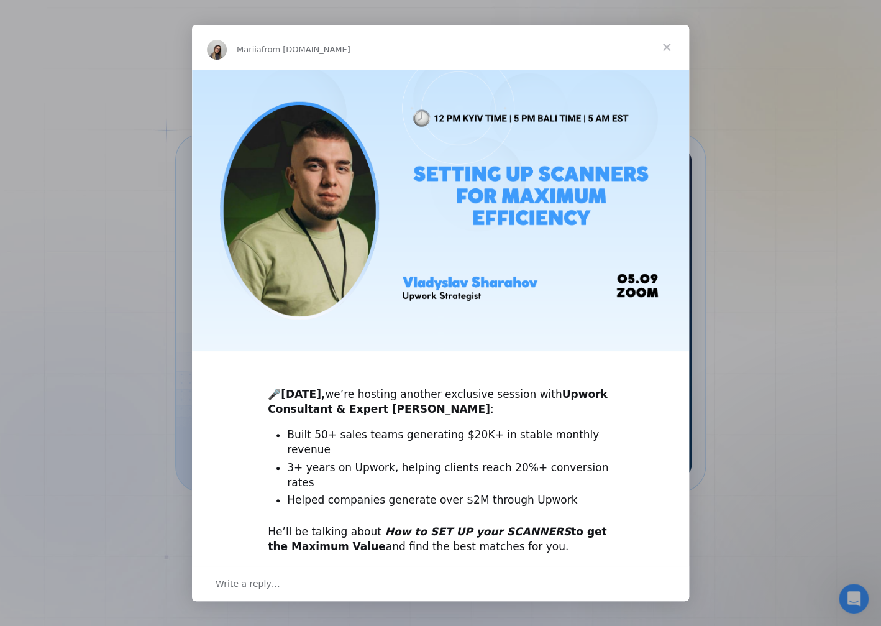 Image resolution: width=881 pixels, height=626 pixels. Describe the element at coordinates (217, 50) in the screenshot. I see `img: Profile image for Mariia` at that location.